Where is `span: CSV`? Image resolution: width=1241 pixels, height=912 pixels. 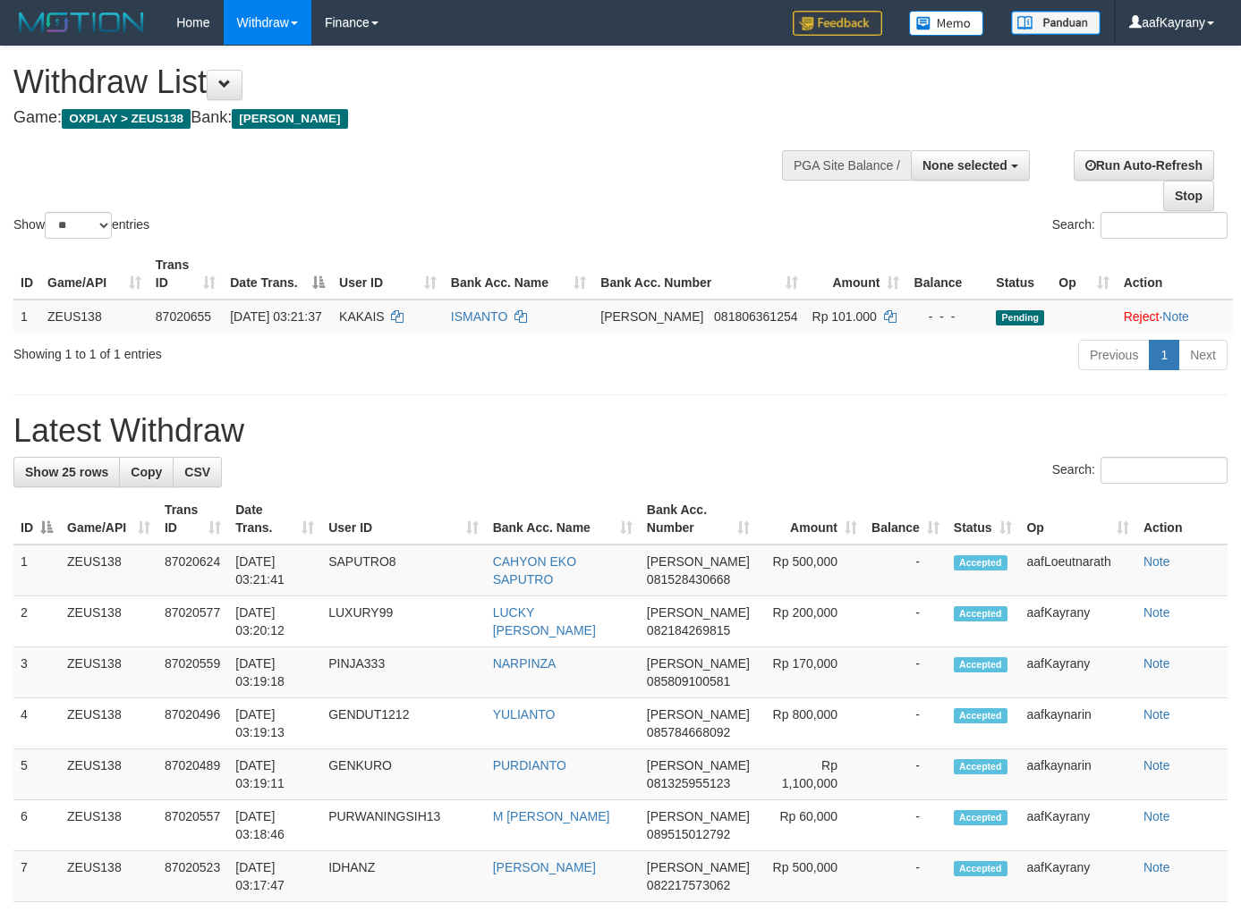 span: CSV is located at coordinates (197, 472).